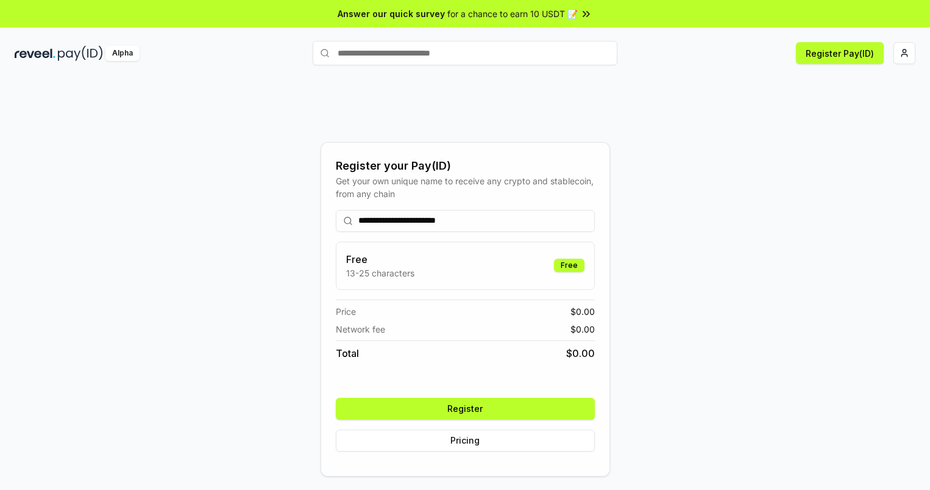  Describe the element at coordinates (513, 13) in the screenshot. I see `span: for a chance to earn 10 USDT 📝` at that location.